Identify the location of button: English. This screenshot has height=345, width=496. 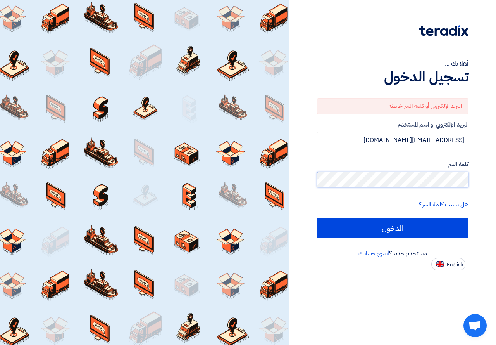
(449, 264).